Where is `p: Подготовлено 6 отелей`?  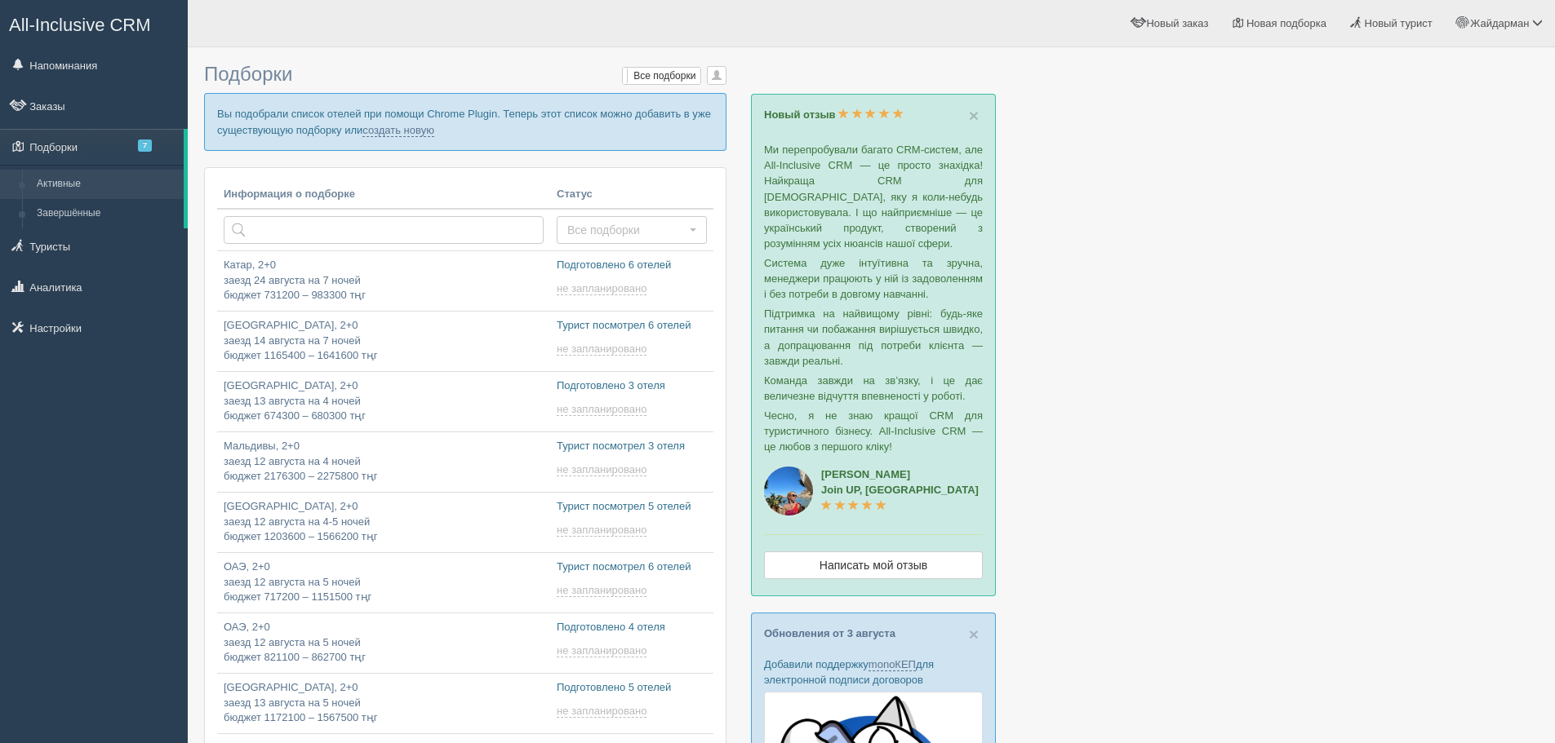 p: Подготовлено 6 отелей is located at coordinates (632, 265).